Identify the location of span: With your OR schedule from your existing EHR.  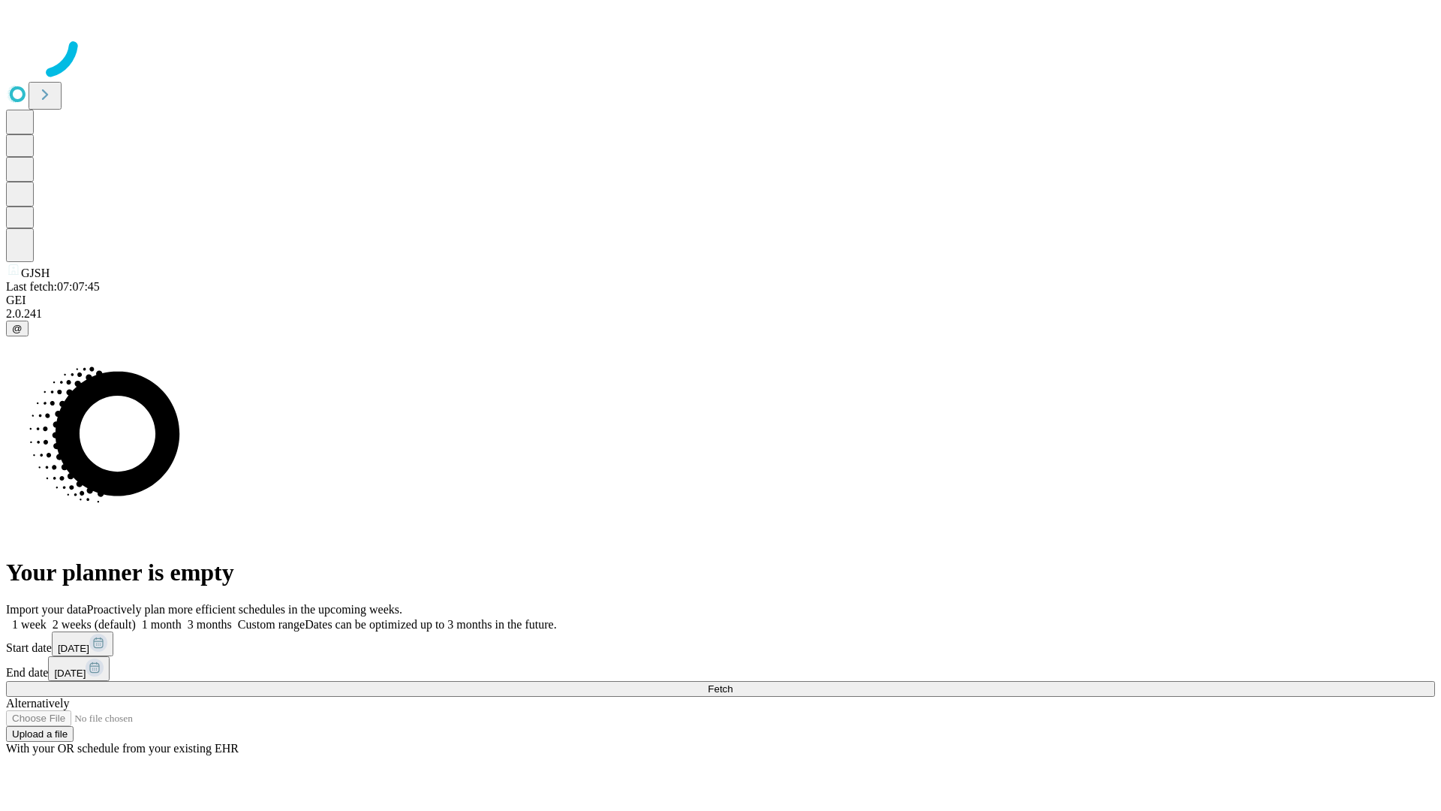
(122, 747).